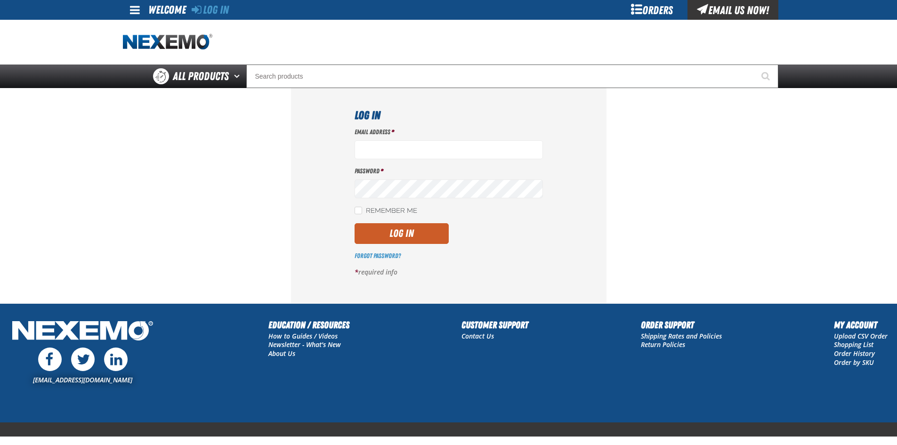 The image size is (897, 445). What do you see at coordinates (238, 76) in the screenshot?
I see `button: Open All Products pages` at bounding box center [238, 76].